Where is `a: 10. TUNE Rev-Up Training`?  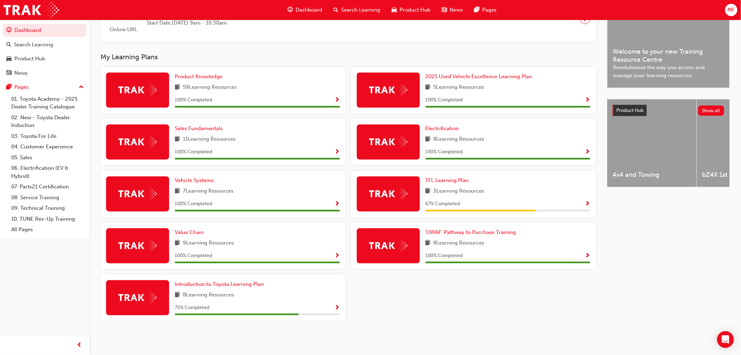
a: 10. TUNE Rev-Up Training is located at coordinates (47, 219).